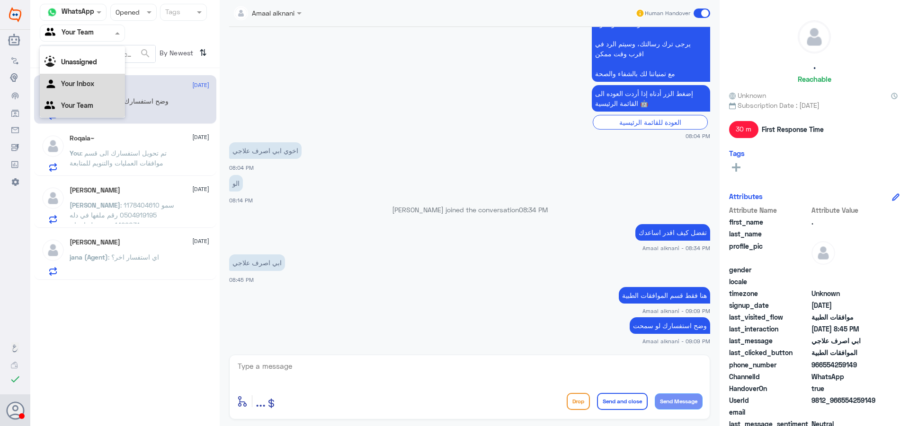 This screenshot has height=426, width=909. Describe the element at coordinates (769, 400) in the screenshot. I see `span: UserId` at that location.